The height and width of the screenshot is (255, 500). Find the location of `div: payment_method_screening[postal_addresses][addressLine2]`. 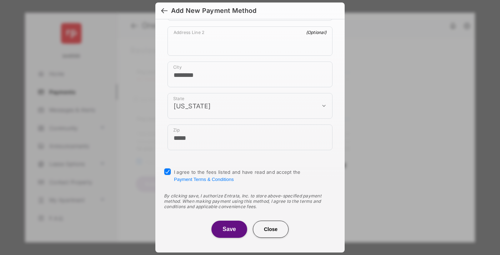

div: payment_method_screening[postal_addresses][addressLine2] is located at coordinates (250, 41).